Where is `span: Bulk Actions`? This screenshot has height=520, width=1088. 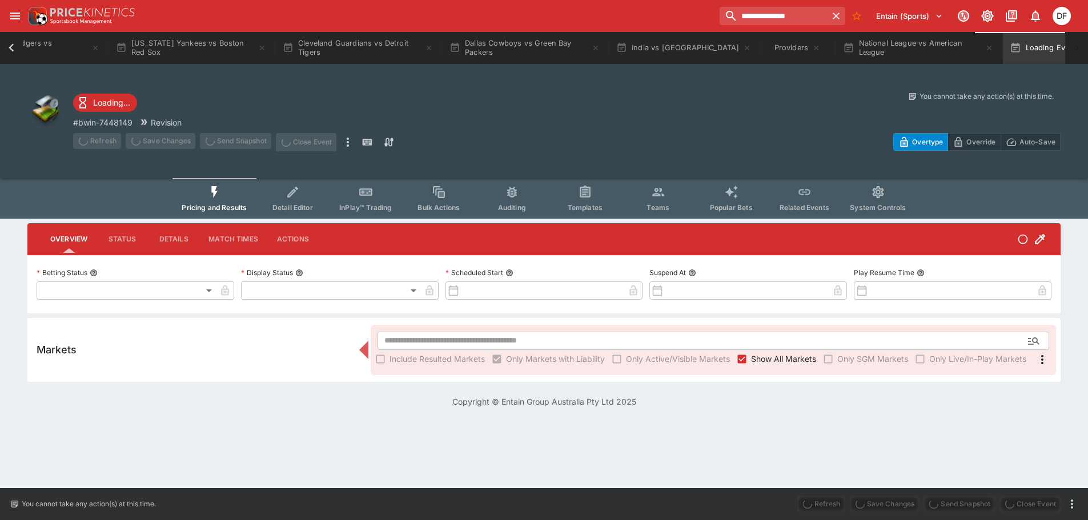 span: Bulk Actions is located at coordinates (439, 207).